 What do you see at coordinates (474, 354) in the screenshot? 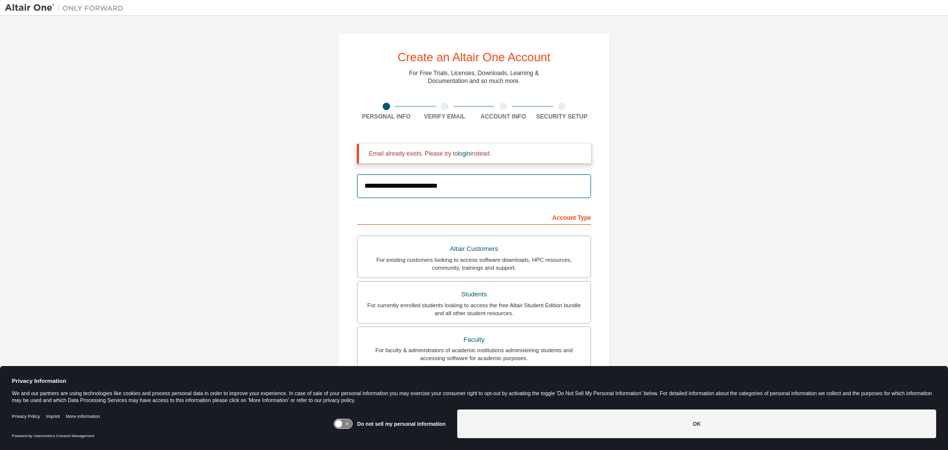
I see `div: For faculty & administrators of academic institutions administering students and accessing softwa...` at bounding box center [474, 354].